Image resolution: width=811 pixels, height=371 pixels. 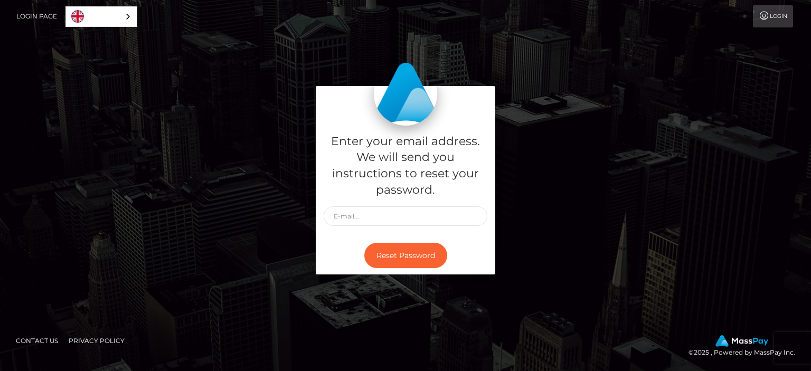 What do you see at coordinates (406, 216) in the screenshot?
I see `input: E-mail...` at bounding box center [406, 216].